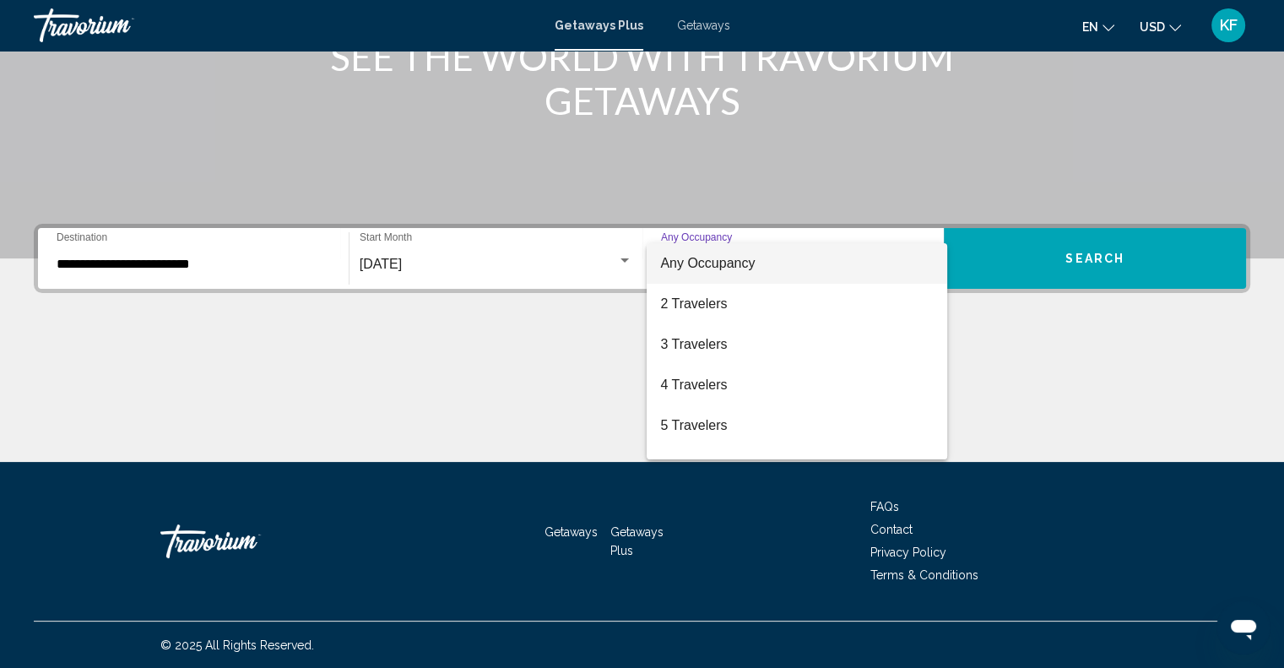  Describe the element at coordinates (797, 344) in the screenshot. I see `span: 3 Travelers` at that location.